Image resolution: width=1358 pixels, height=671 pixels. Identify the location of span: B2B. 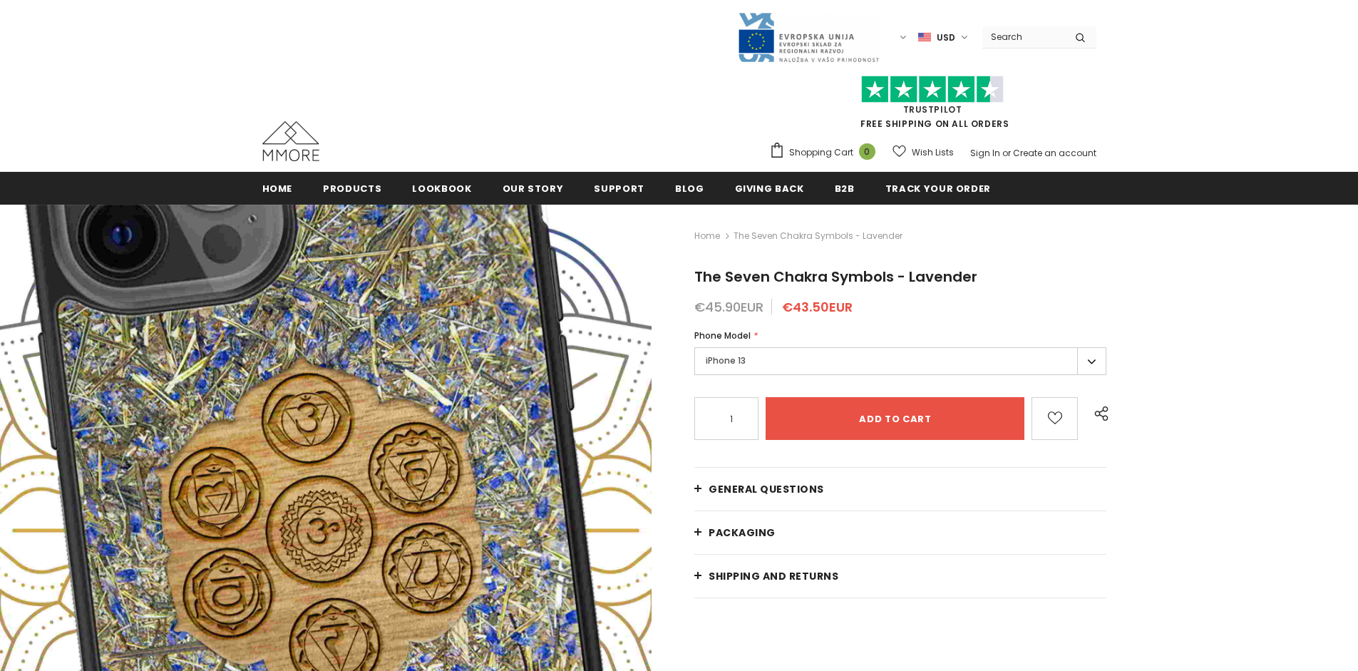
(845, 188).